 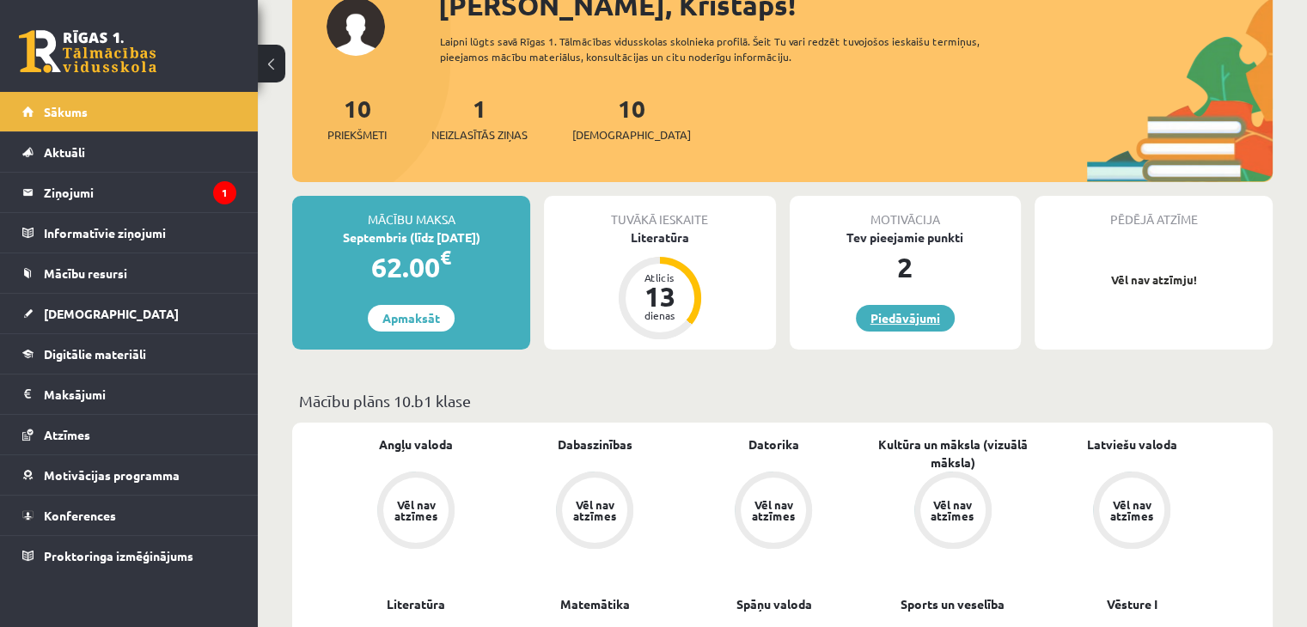 What do you see at coordinates (140, 395) in the screenshot?
I see `legend: Maksājumi` at bounding box center [140, 395].